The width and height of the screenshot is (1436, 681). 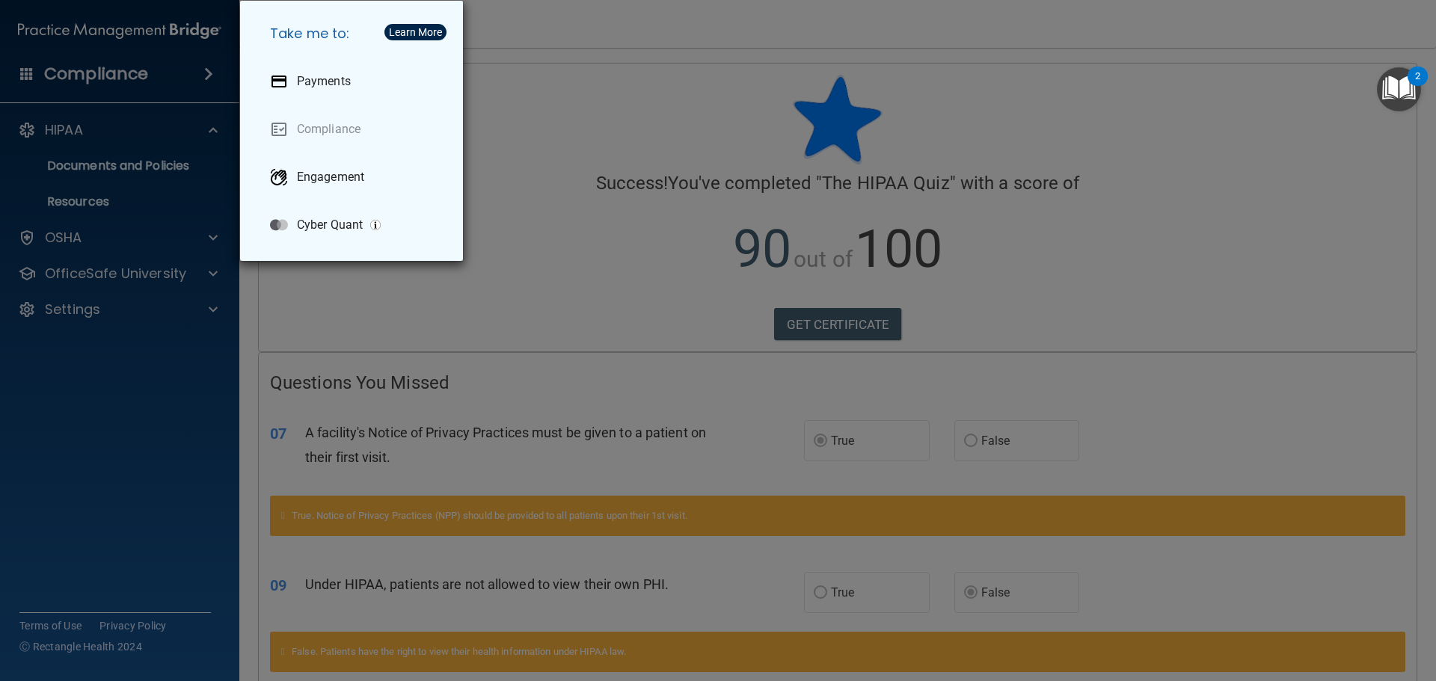 I want to click on div: 2, so click(x=1417, y=86).